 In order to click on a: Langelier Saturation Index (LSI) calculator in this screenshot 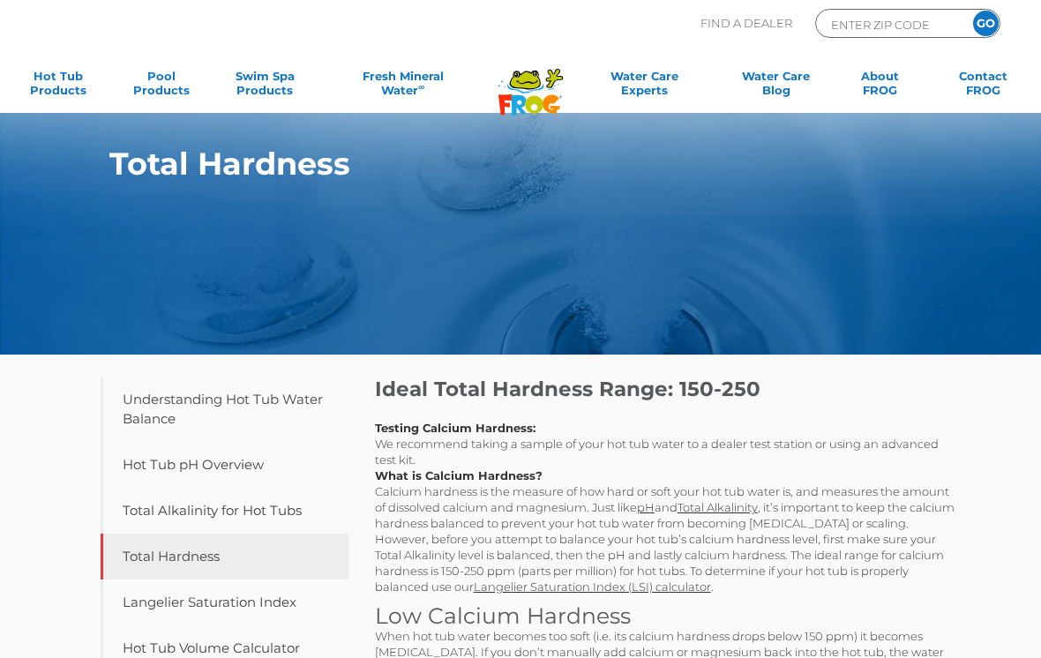, I will do `click(592, 587)`.